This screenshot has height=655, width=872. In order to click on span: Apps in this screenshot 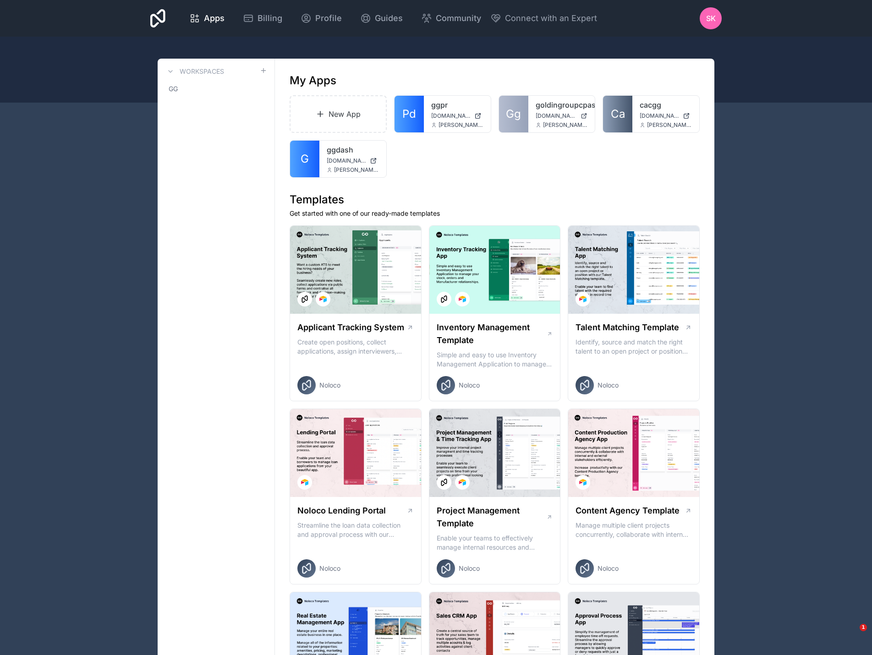, I will do `click(214, 18)`.